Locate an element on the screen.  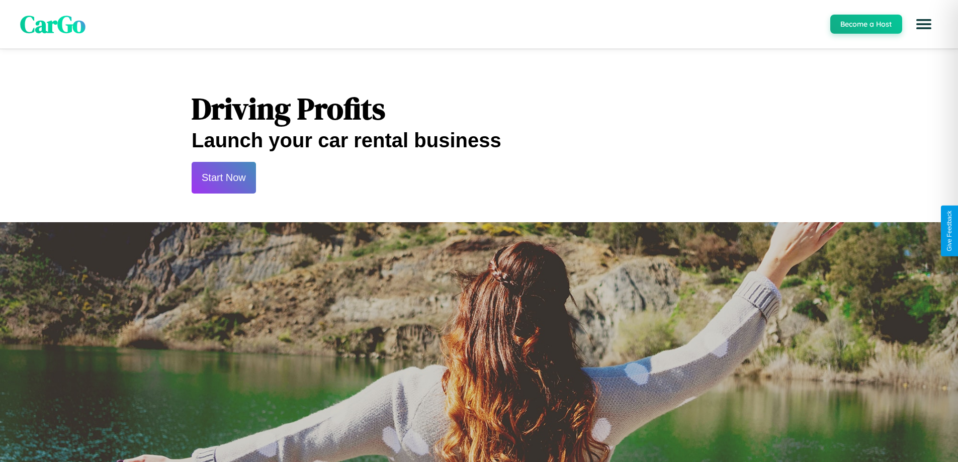
h1: Driving Profits is located at coordinates (479, 109).